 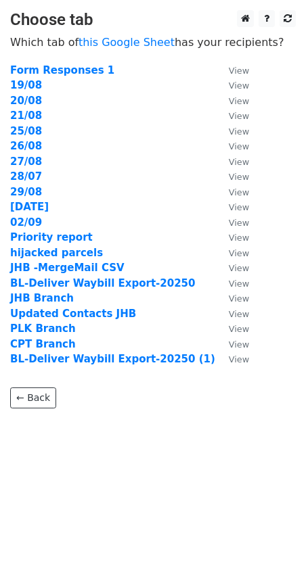 I want to click on a: 29/08, so click(x=26, y=192).